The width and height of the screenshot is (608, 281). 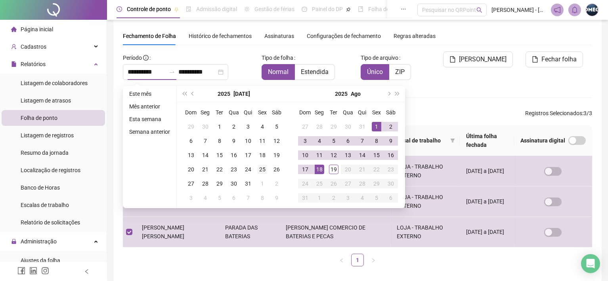 What do you see at coordinates (242, 94) in the screenshot?
I see `button: month panel` at bounding box center [242, 94].